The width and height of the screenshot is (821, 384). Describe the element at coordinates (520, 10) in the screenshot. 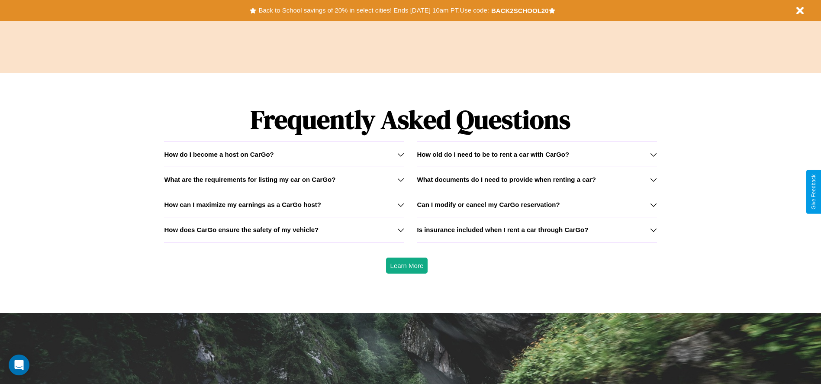

I see `b: BACK2SCHOOL20` at that location.